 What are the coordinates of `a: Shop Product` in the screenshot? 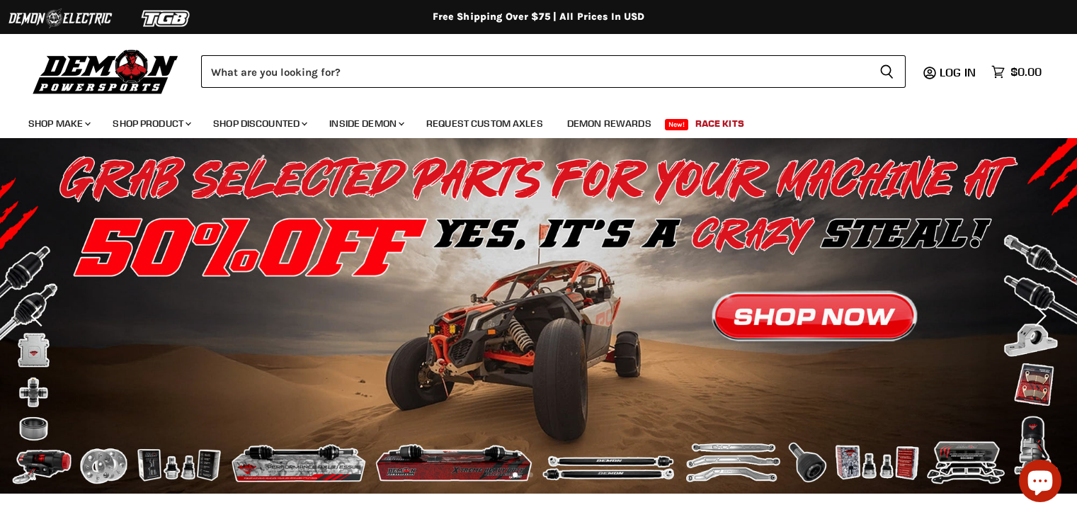 It's located at (151, 123).